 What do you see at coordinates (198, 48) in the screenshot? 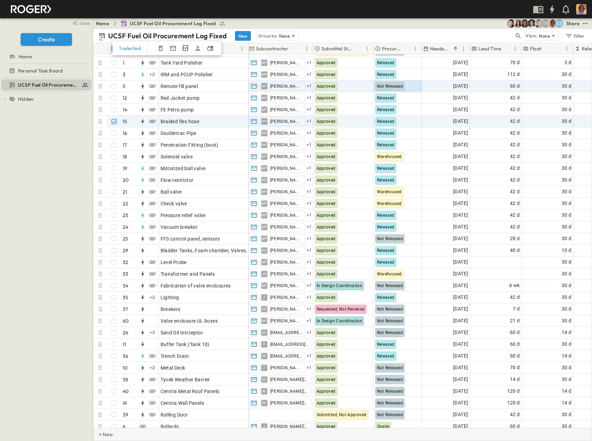
I see `button: Assign Owner` at bounding box center [198, 48].